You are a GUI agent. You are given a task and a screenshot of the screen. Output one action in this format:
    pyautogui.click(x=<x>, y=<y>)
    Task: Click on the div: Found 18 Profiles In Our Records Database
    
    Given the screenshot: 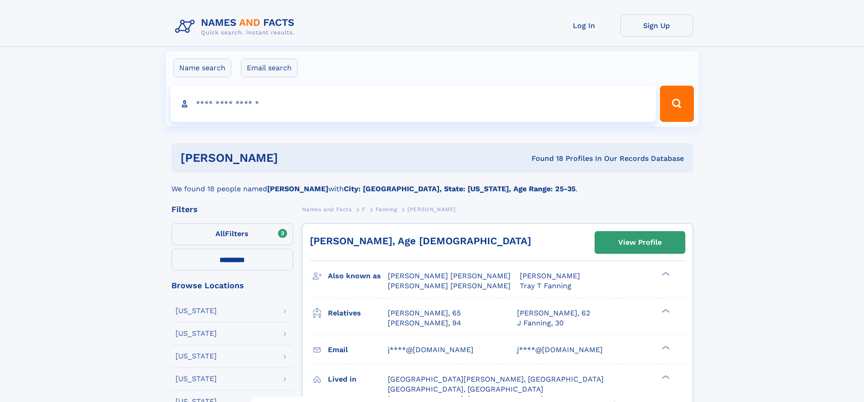 What is the action you would take?
    pyautogui.click(x=544, y=159)
    